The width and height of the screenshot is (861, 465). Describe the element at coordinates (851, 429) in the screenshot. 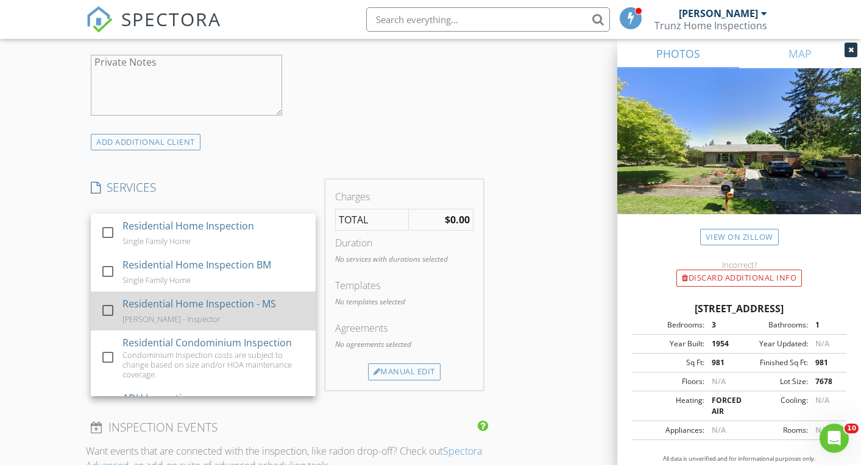

I see `span: 10` at that location.